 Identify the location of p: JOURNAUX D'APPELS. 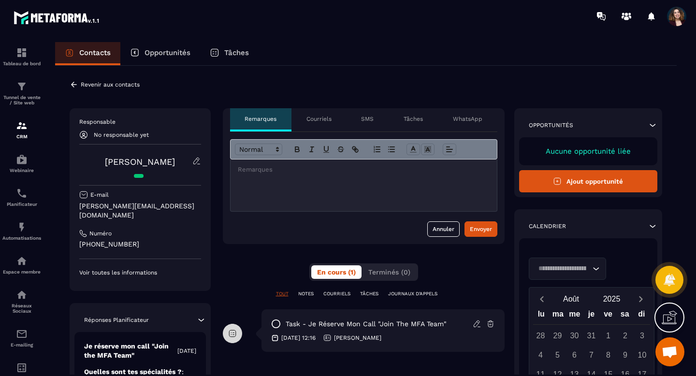
(413, 294).